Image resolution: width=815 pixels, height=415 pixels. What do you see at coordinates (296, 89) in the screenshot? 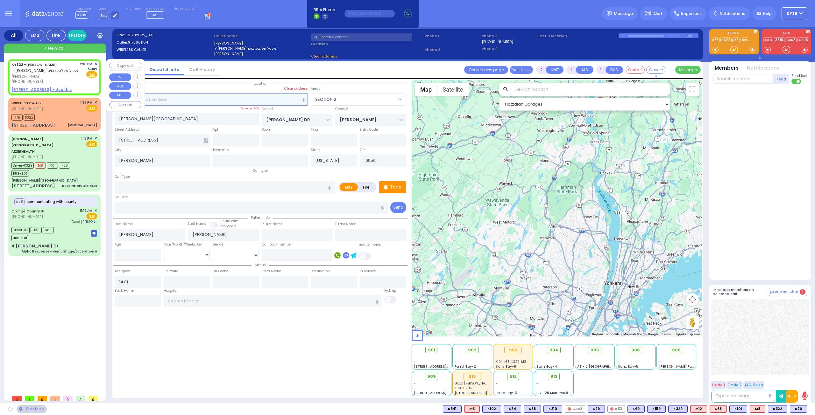
I see `label: Clear address` at bounding box center [296, 89].